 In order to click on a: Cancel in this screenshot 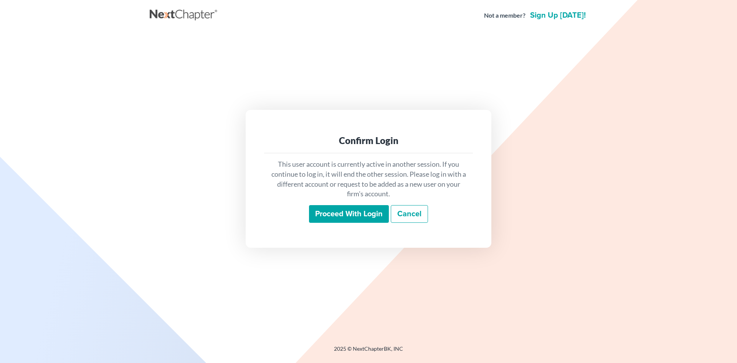, I will do `click(409, 214)`.